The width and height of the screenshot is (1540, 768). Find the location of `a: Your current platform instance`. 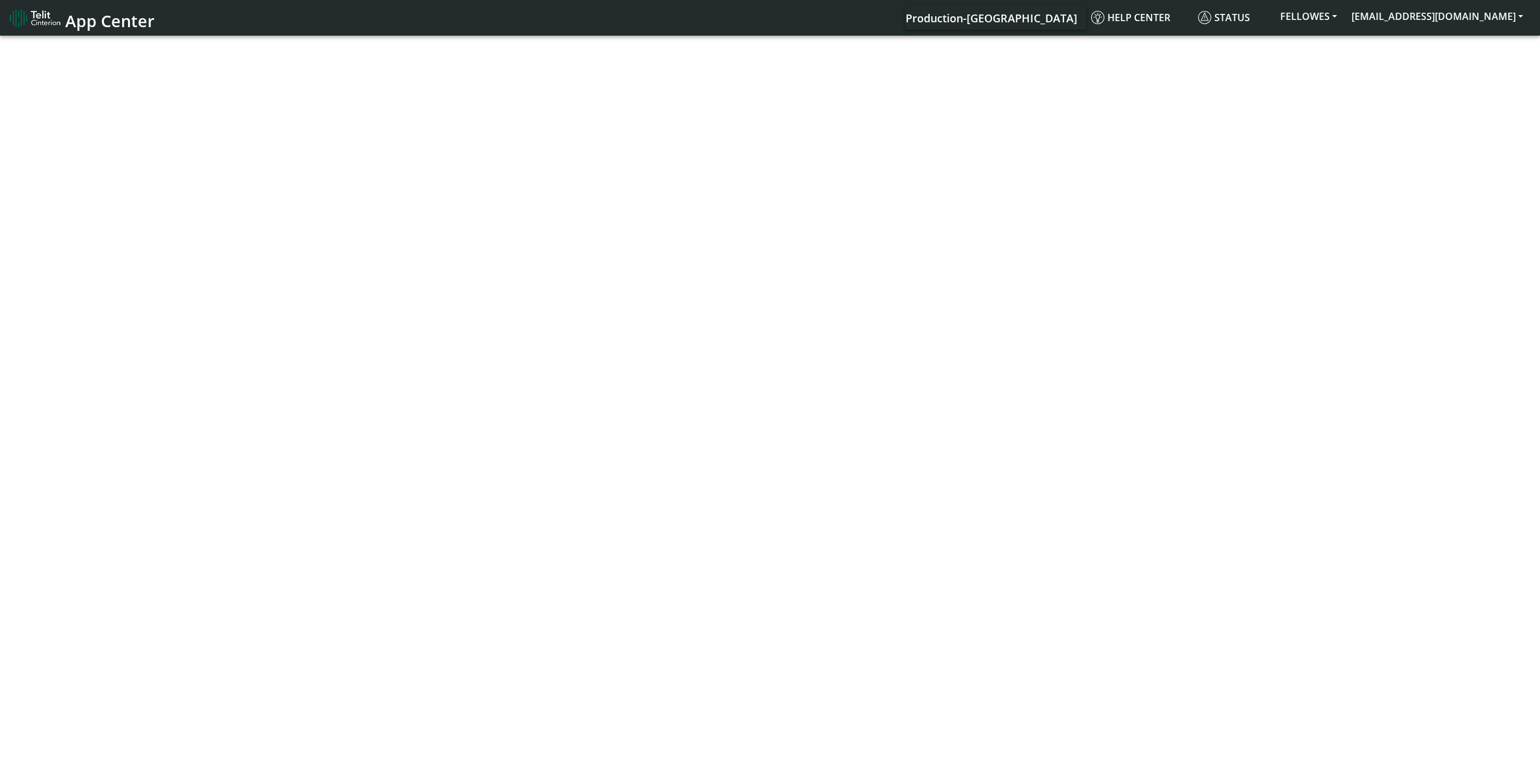

a: Your current platform instance is located at coordinates (991, 18).